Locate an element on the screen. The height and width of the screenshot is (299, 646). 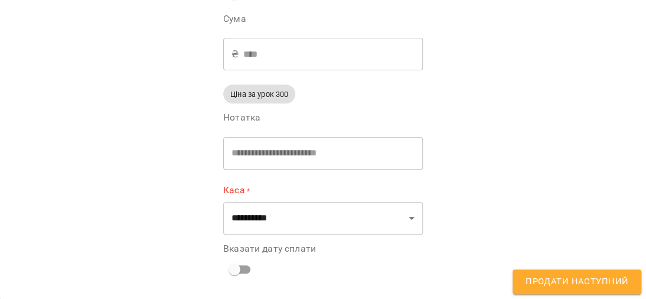
button: Продати наступний is located at coordinates (576, 281).